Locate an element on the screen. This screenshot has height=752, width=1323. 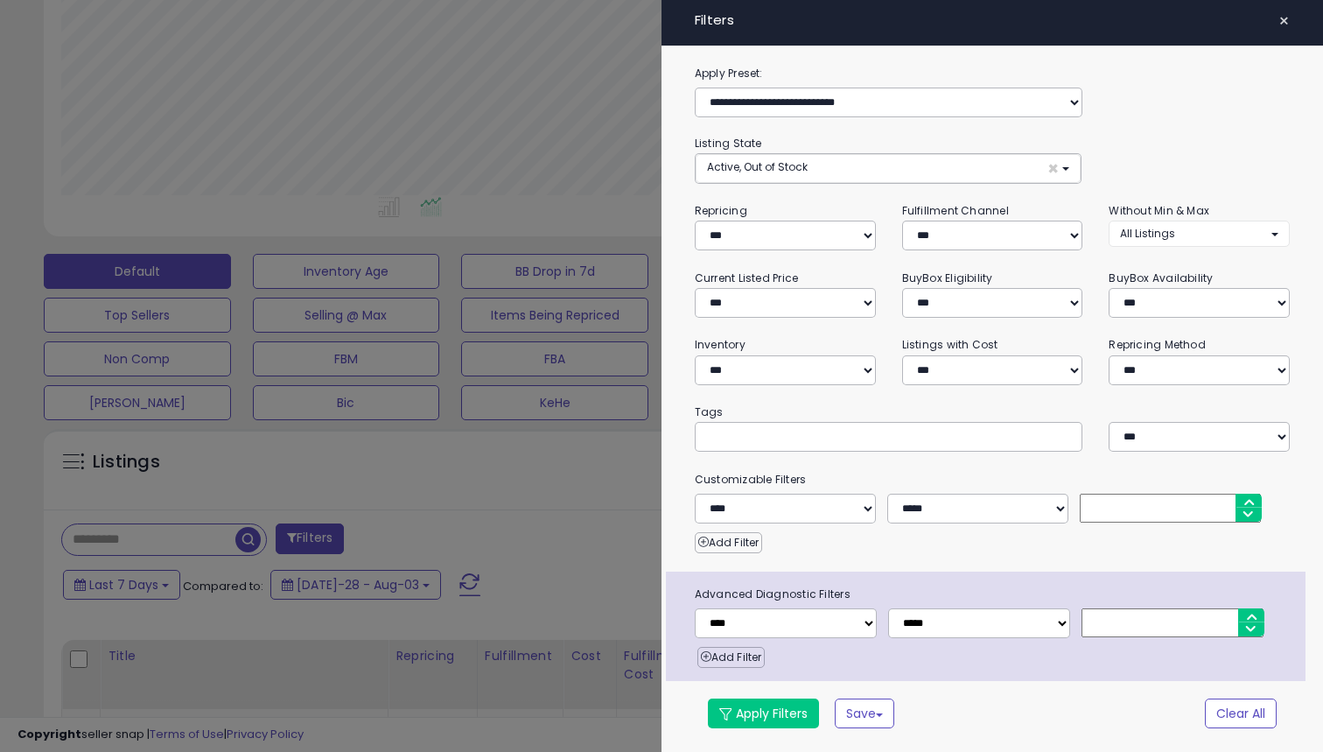
small: Customizable Filters is located at coordinates (993, 480).